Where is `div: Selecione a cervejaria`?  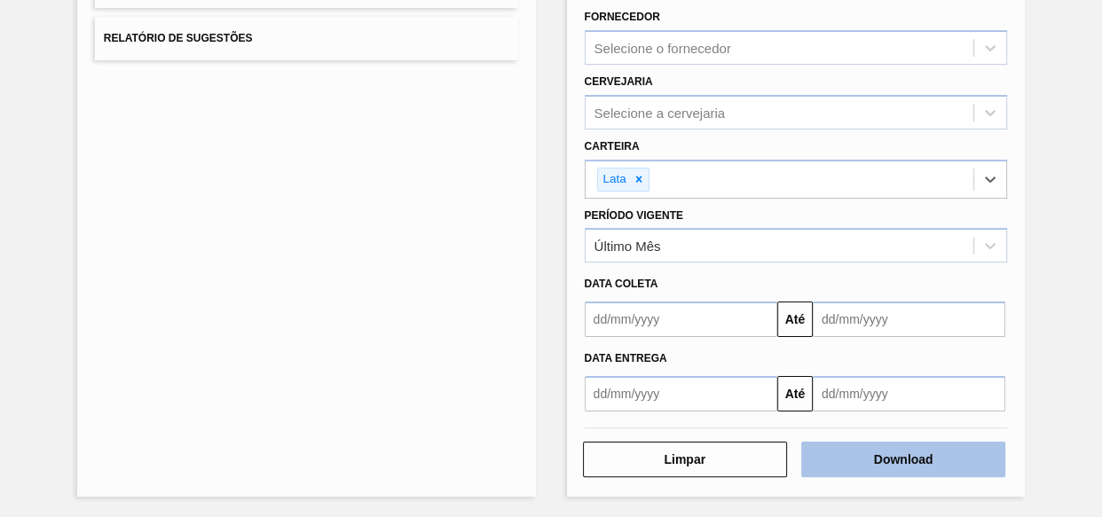 div: Selecione a cervejaria is located at coordinates (660, 112).